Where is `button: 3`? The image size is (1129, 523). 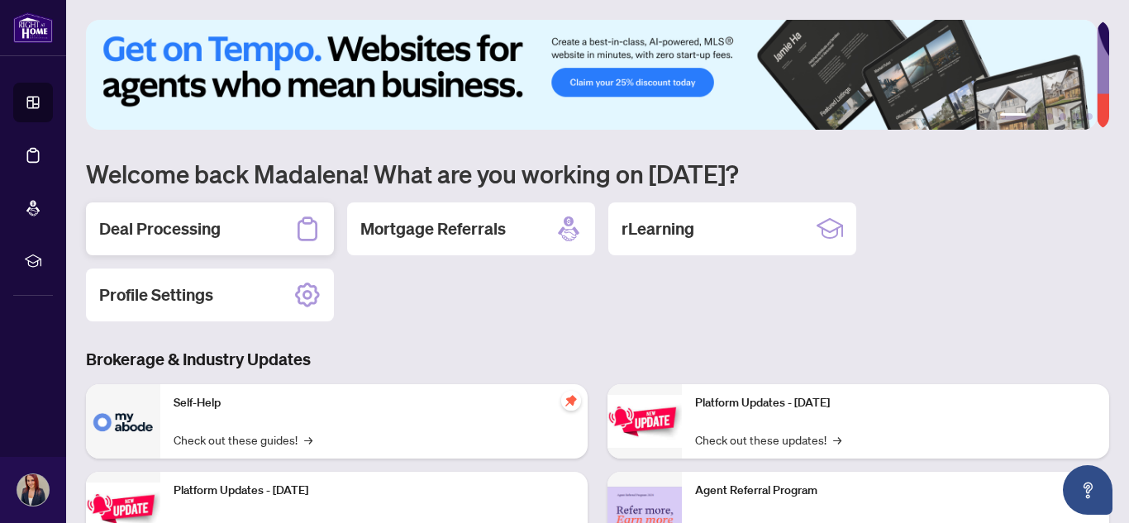
button: 3 is located at coordinates (1050, 117).